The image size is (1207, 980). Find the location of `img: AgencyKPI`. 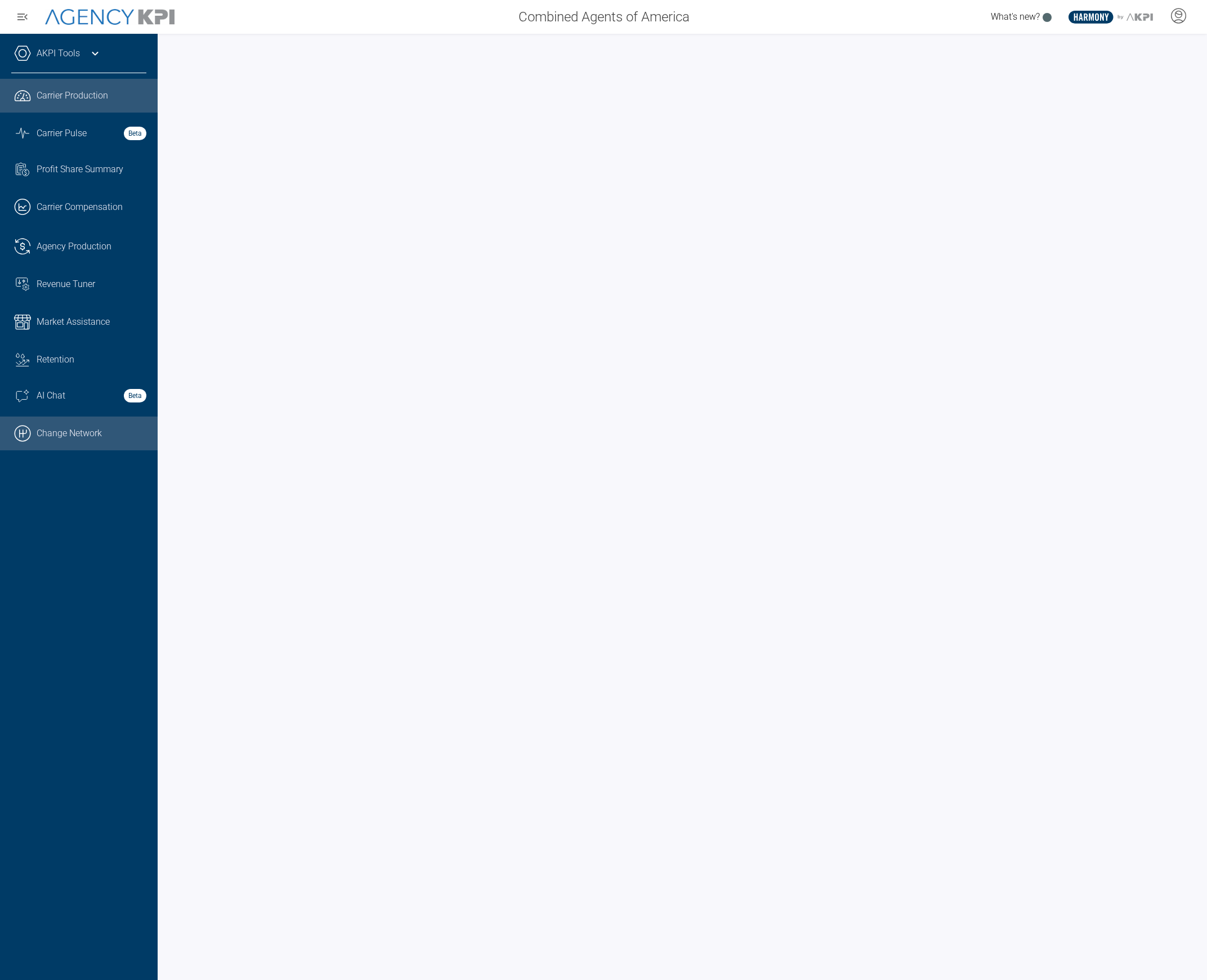

img: AgencyKPI is located at coordinates (110, 17).